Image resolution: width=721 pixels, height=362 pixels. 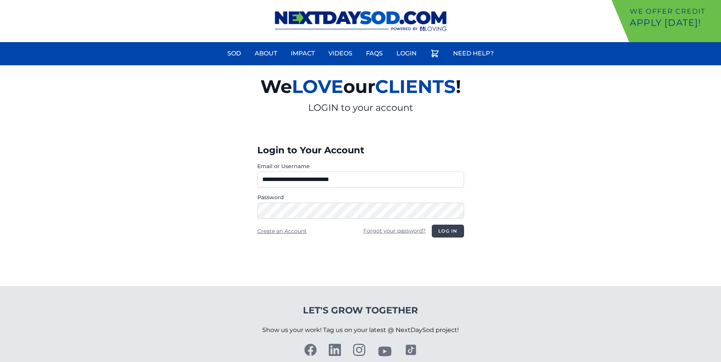 What do you see at coordinates (360, 87) in the screenshot?
I see `h2: We our !` at bounding box center [360, 87].